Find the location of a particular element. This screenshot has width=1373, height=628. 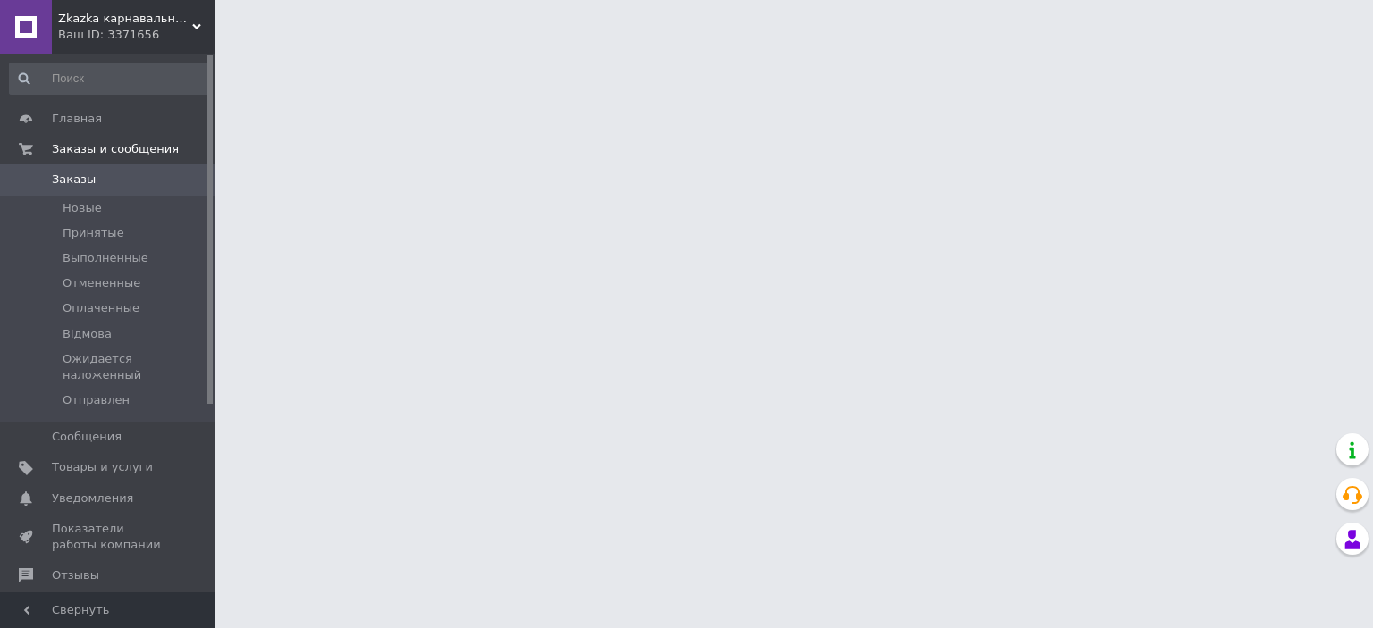

span: Показатели работы компании is located at coordinates (108, 537).